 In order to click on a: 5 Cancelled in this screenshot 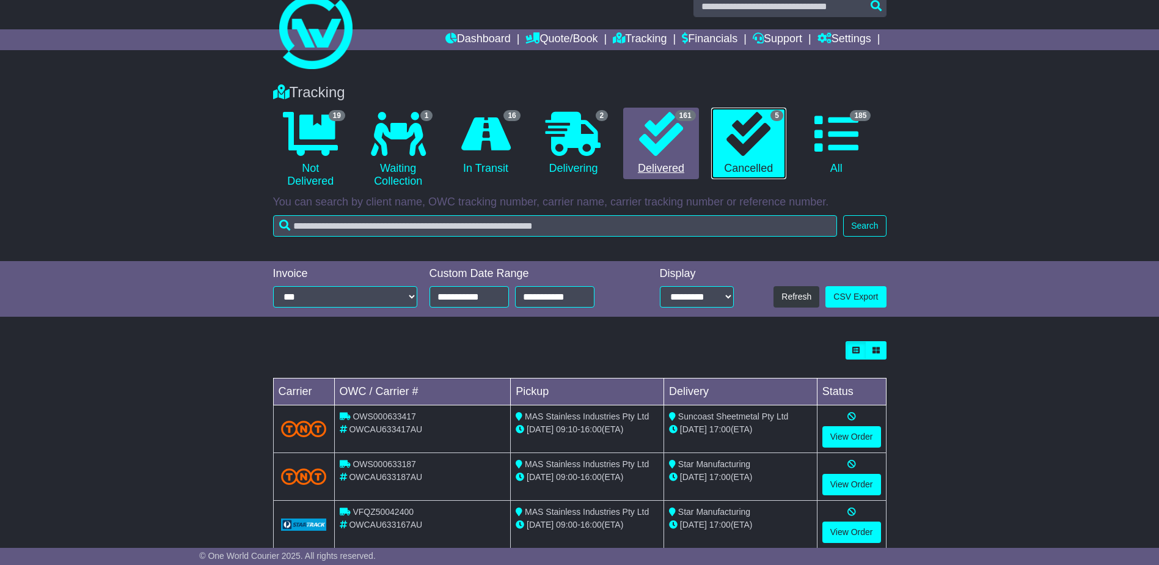, I will do `click(749, 144)`.